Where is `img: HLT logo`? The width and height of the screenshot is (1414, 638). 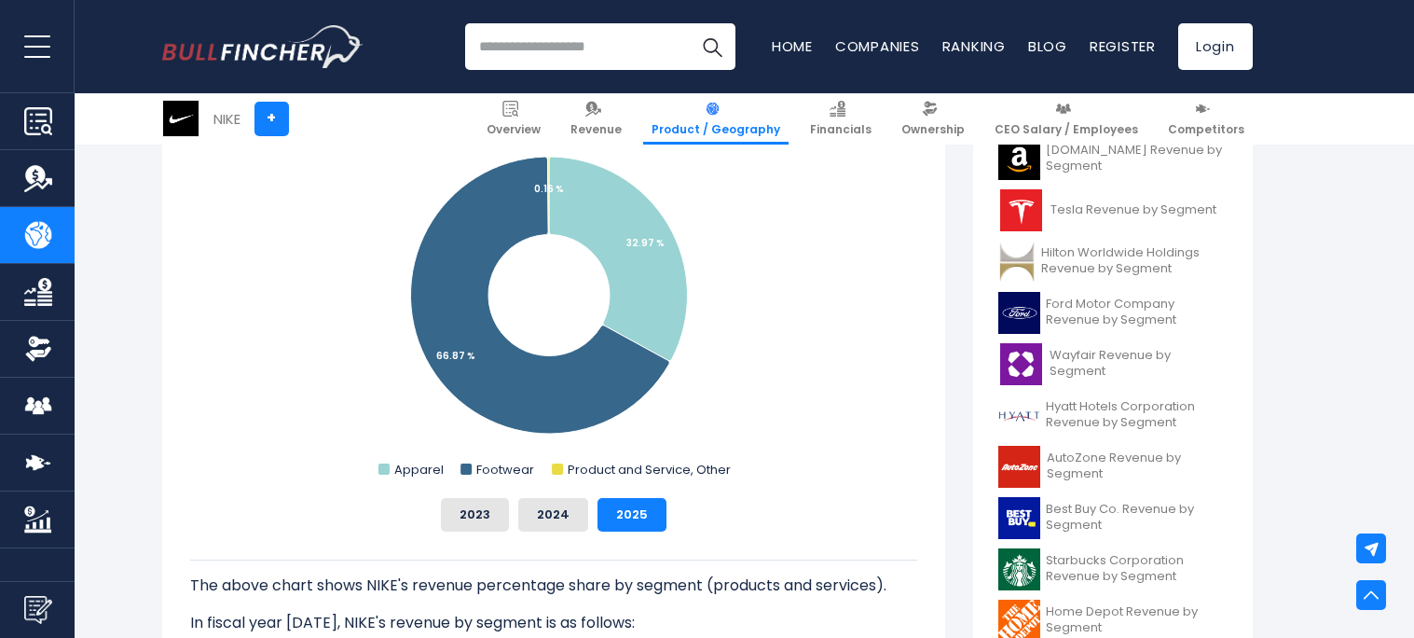 img: HLT logo is located at coordinates (1017, 261).